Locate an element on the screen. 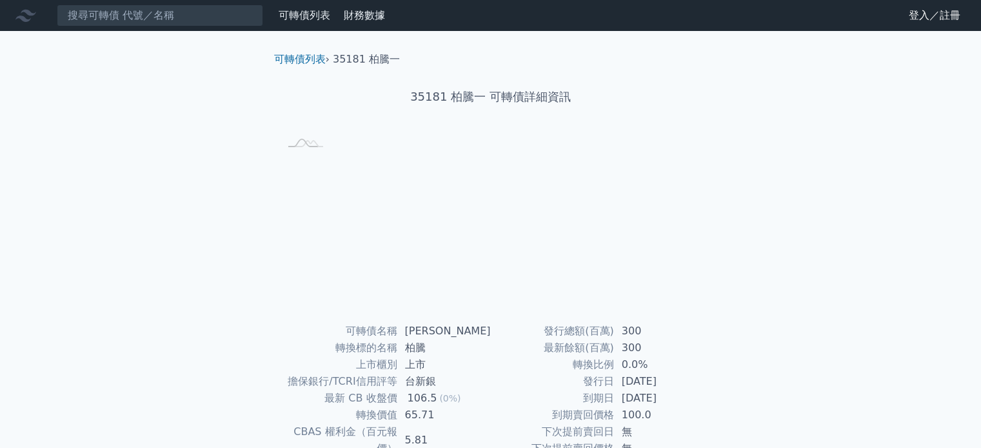 The width and height of the screenshot is (981, 448). td: 台新銀 is located at coordinates (444, 381).